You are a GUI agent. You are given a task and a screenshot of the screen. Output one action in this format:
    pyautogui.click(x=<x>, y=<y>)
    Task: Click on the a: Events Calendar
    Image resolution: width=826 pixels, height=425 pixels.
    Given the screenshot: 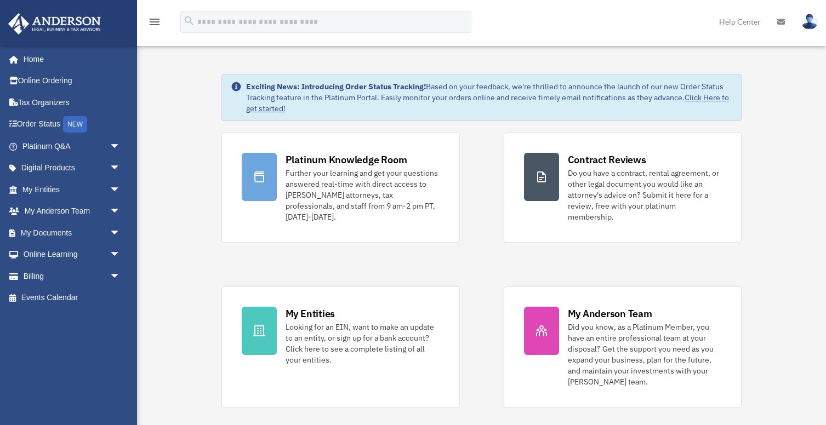 What is the action you would take?
    pyautogui.click(x=72, y=298)
    